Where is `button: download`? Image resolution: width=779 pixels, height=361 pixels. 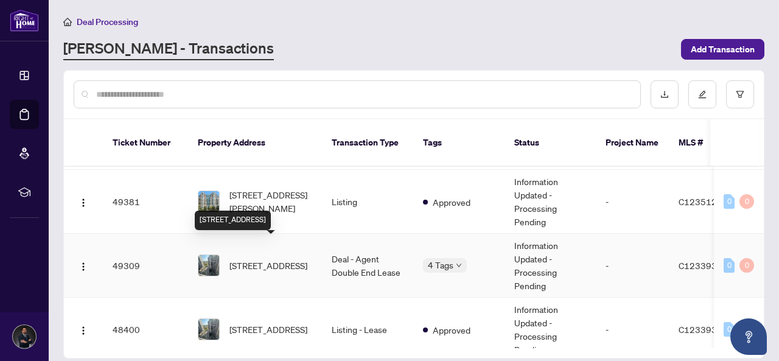 button: download is located at coordinates (664, 94).